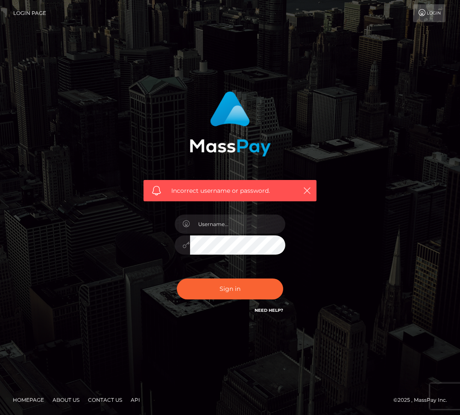  I want to click on div: © 2025 , MassPay Inc., so click(423, 400).